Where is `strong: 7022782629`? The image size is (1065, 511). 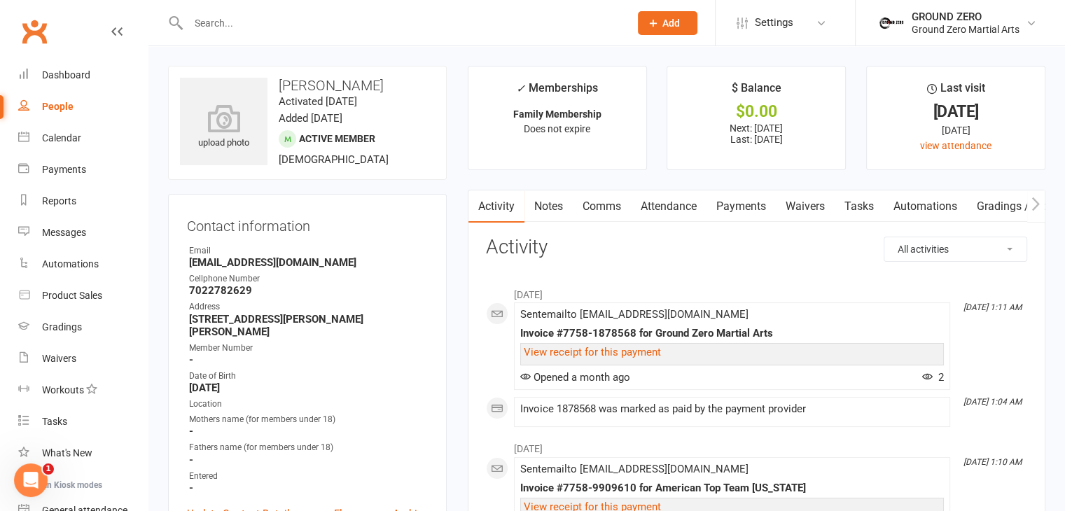 strong: 7022782629 is located at coordinates (308, 291).